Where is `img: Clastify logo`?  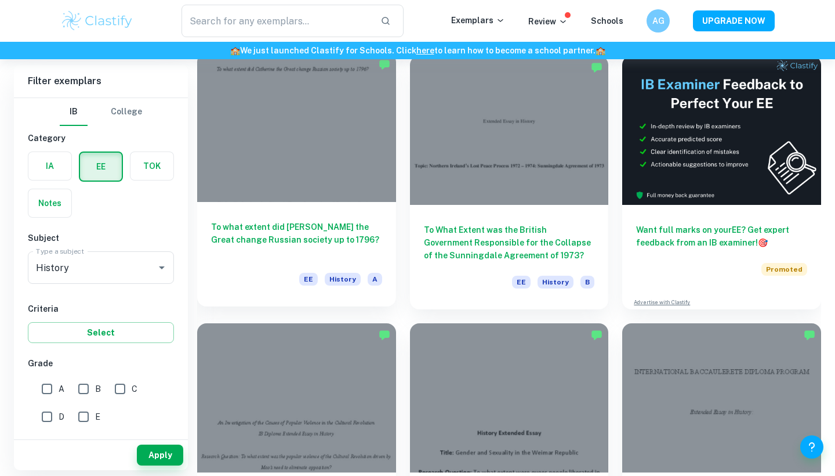
img: Clastify logo is located at coordinates (97, 21).